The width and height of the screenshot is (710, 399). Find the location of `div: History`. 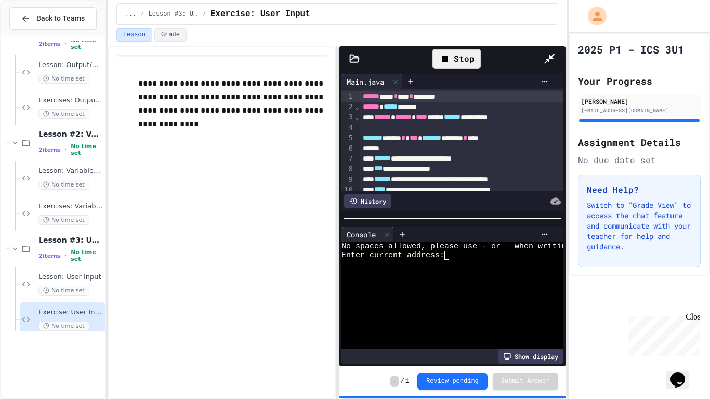

div: History is located at coordinates (368, 201).